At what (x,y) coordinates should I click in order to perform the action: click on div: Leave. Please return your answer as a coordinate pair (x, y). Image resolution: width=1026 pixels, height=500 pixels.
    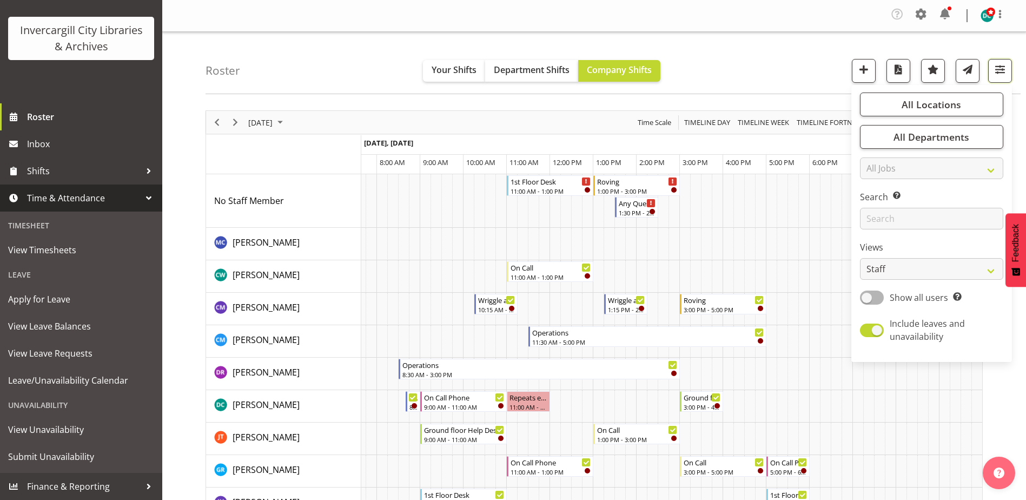
    Looking at the image, I should click on (81, 274).